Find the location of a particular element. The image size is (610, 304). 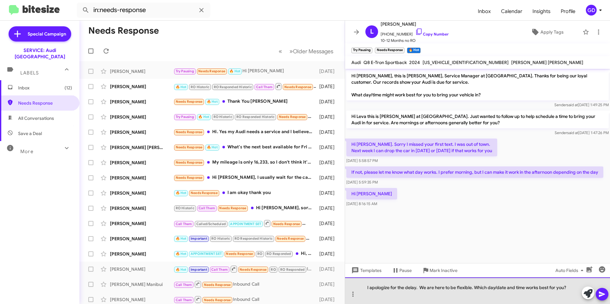

span: Older Messages is located at coordinates (313, 51).